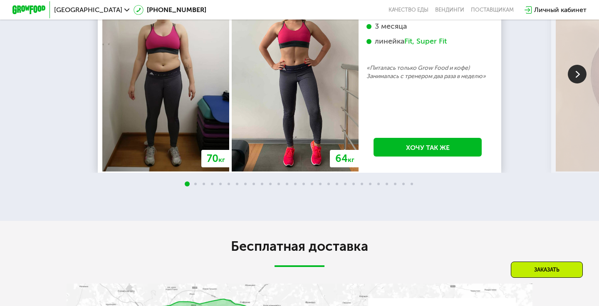  Describe the element at coordinates (408, 10) in the screenshot. I see `a: Качество еды` at that location.